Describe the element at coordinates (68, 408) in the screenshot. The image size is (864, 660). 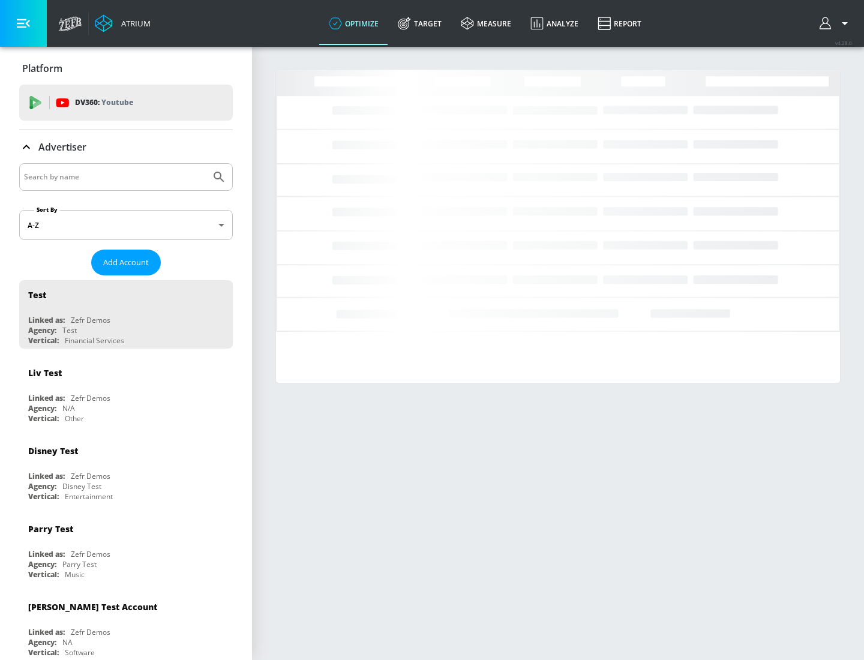
I see `div: N/A` at that location.